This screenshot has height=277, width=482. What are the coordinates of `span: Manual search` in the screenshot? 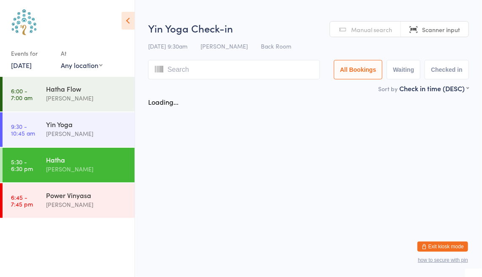 It's located at (372, 30).